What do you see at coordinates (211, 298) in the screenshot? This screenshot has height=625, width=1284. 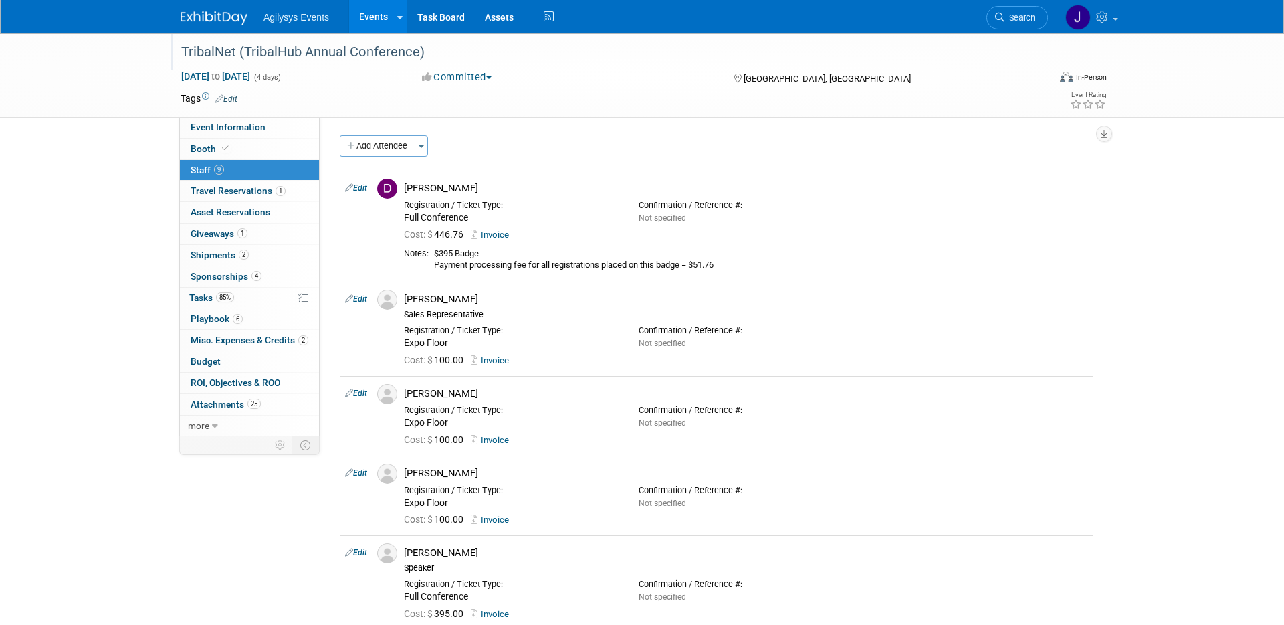 I see `span: Tasks` at bounding box center [211, 298].